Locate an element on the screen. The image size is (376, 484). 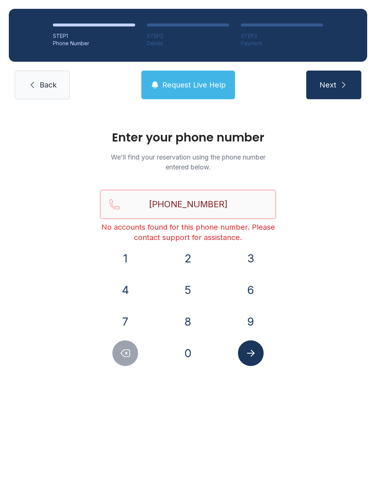
button: Submit lookup form is located at coordinates (251, 353).